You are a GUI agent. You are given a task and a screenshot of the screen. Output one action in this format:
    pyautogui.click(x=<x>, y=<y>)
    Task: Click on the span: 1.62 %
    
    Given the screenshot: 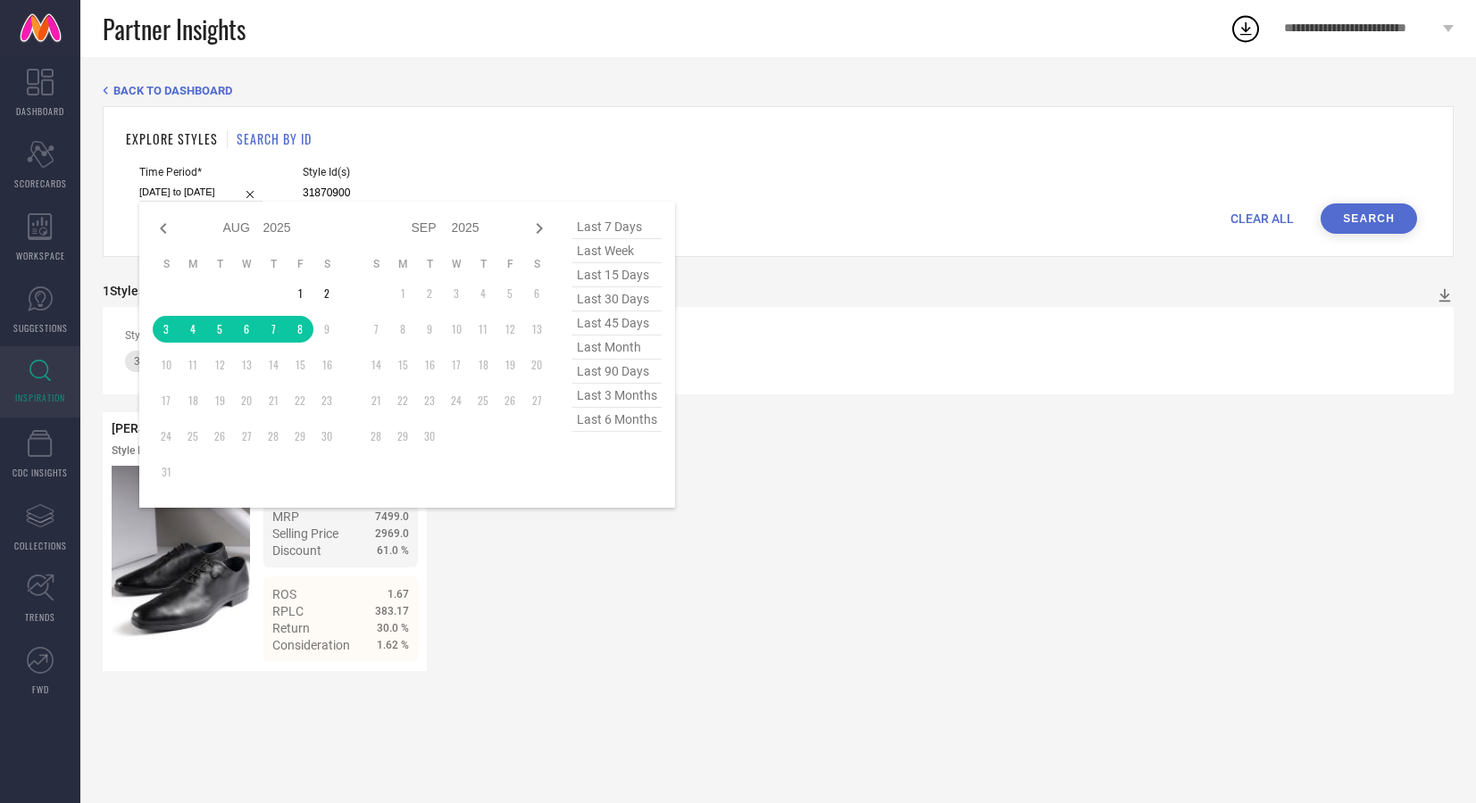 What is the action you would take?
    pyautogui.click(x=393, y=645)
    